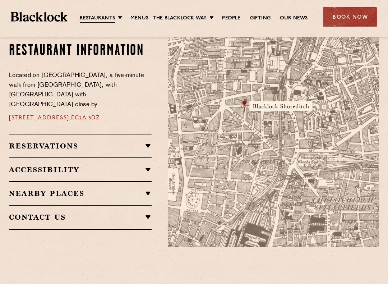  I want to click on h2: Nearby Places, so click(80, 193).